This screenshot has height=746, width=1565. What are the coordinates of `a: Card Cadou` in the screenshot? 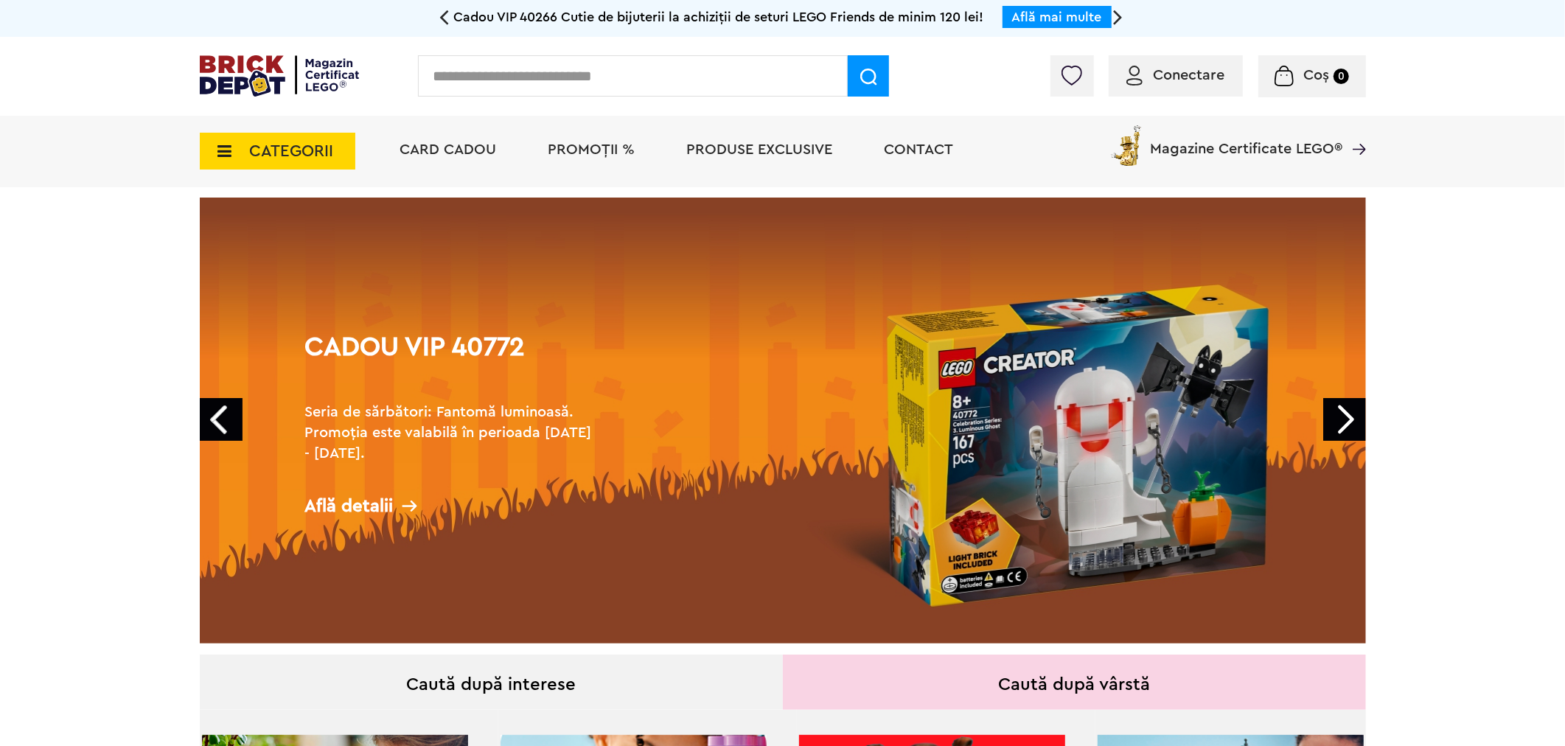 It's located at (448, 150).